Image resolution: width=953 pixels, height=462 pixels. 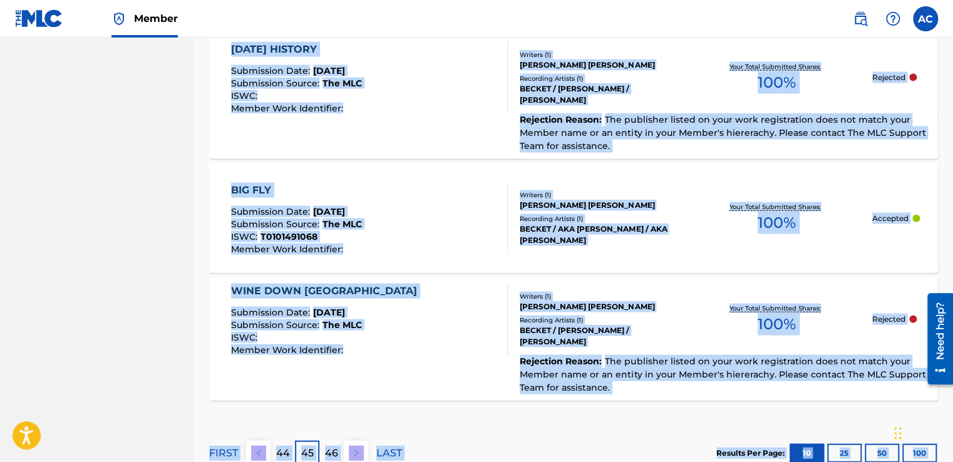 I want to click on div: BIG FLY, so click(x=296, y=190).